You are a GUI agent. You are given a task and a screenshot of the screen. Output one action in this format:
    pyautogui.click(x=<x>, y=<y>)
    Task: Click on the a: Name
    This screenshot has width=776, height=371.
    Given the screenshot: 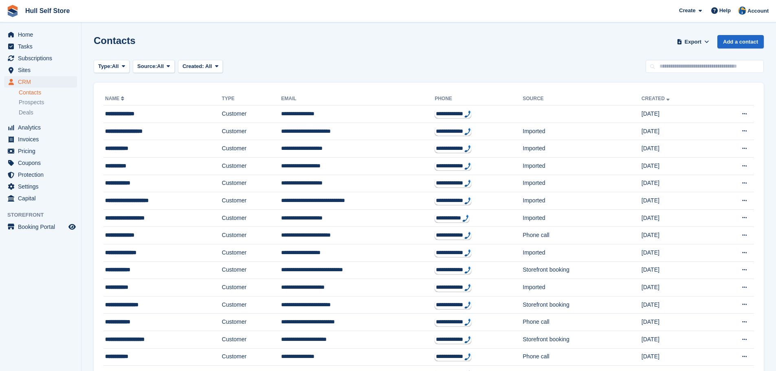 What is the action you would take?
    pyautogui.click(x=115, y=99)
    